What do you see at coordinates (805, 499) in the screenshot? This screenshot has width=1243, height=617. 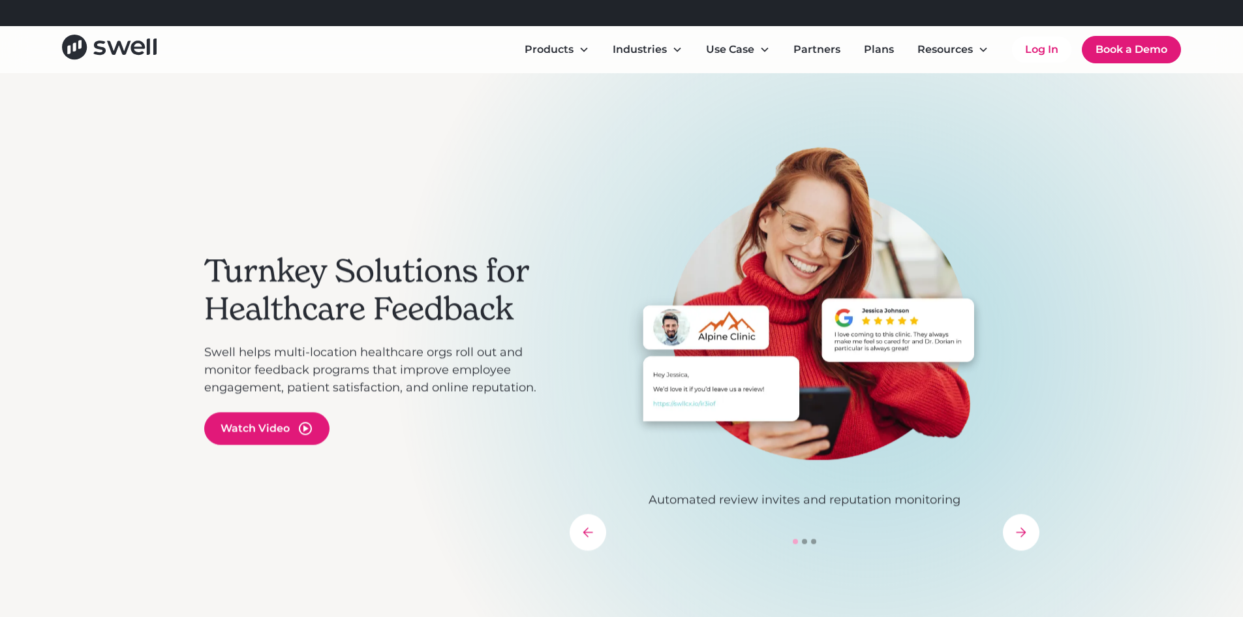 I see `p: Automated review invites and reputation monitoring` at bounding box center [805, 499].